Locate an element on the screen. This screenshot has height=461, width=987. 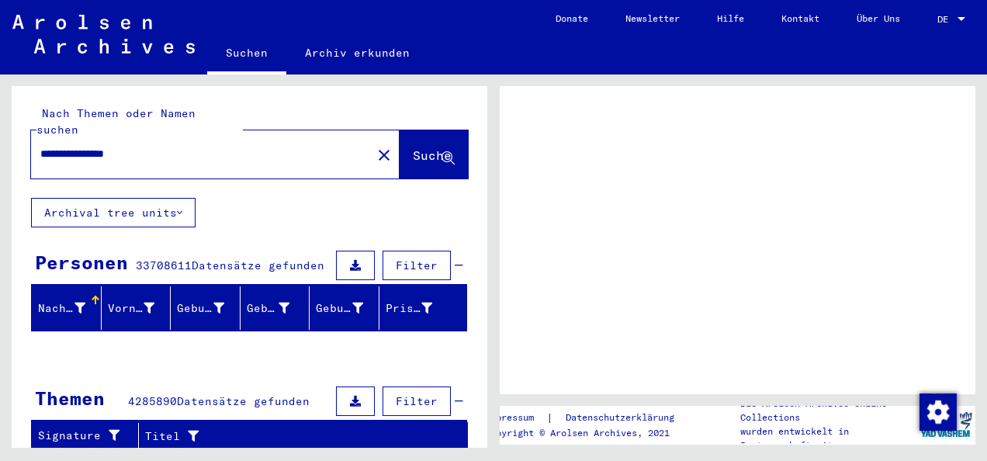
button: Clear is located at coordinates (384, 154).